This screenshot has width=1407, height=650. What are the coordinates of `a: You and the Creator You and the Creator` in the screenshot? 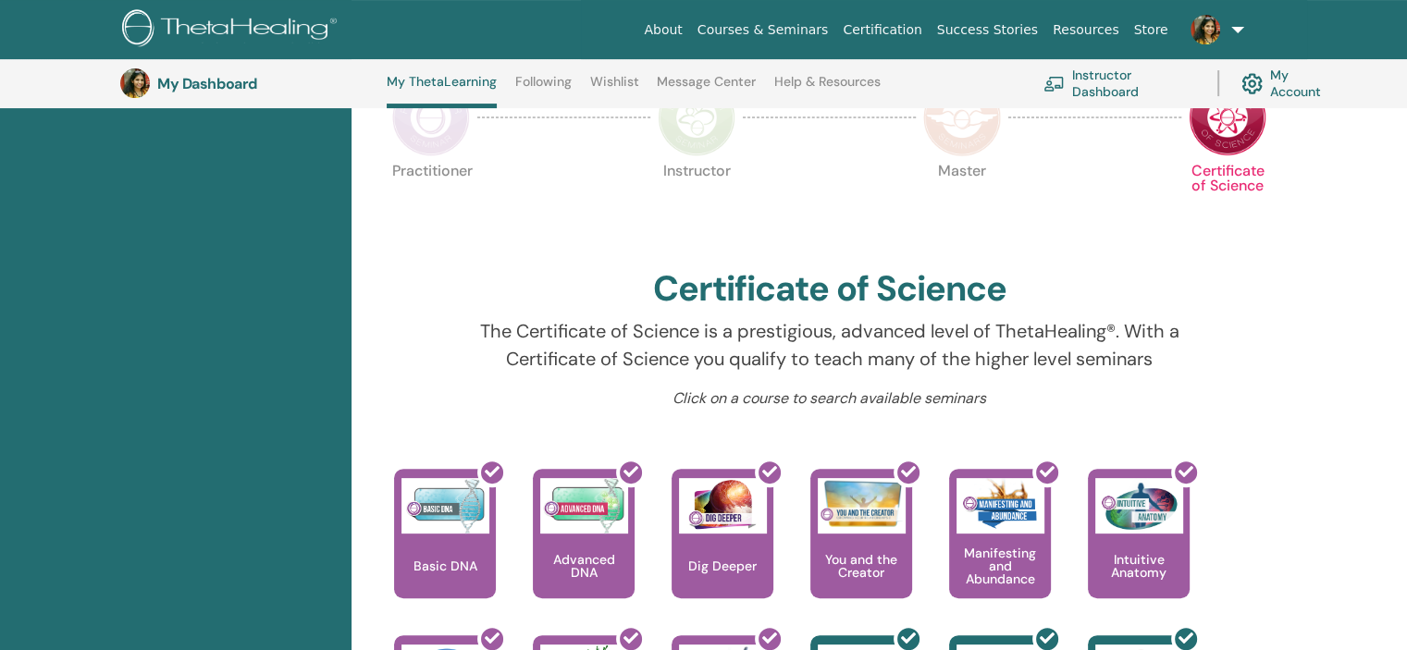 It's located at (861, 552).